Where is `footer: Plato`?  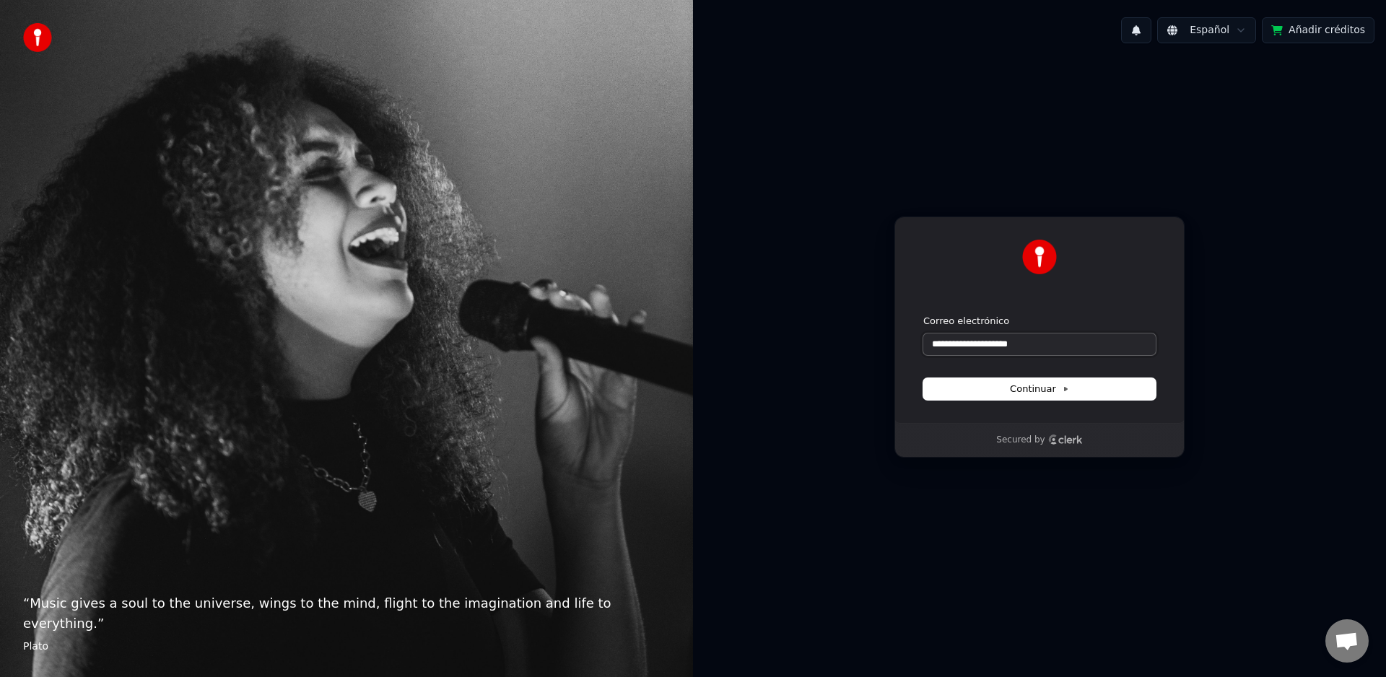
footer: Plato is located at coordinates (347, 647).